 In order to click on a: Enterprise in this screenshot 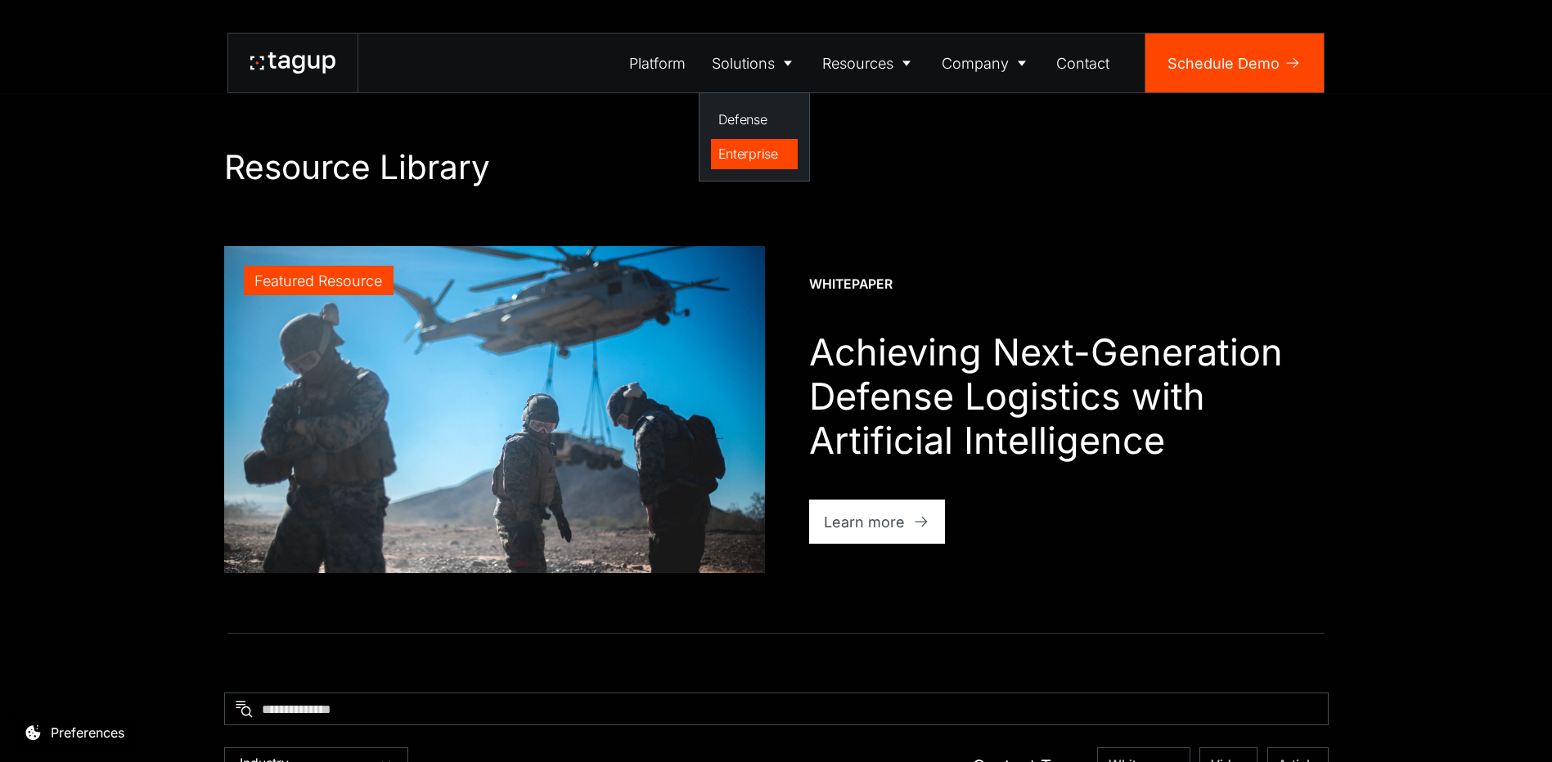, I will do `click(754, 155)`.